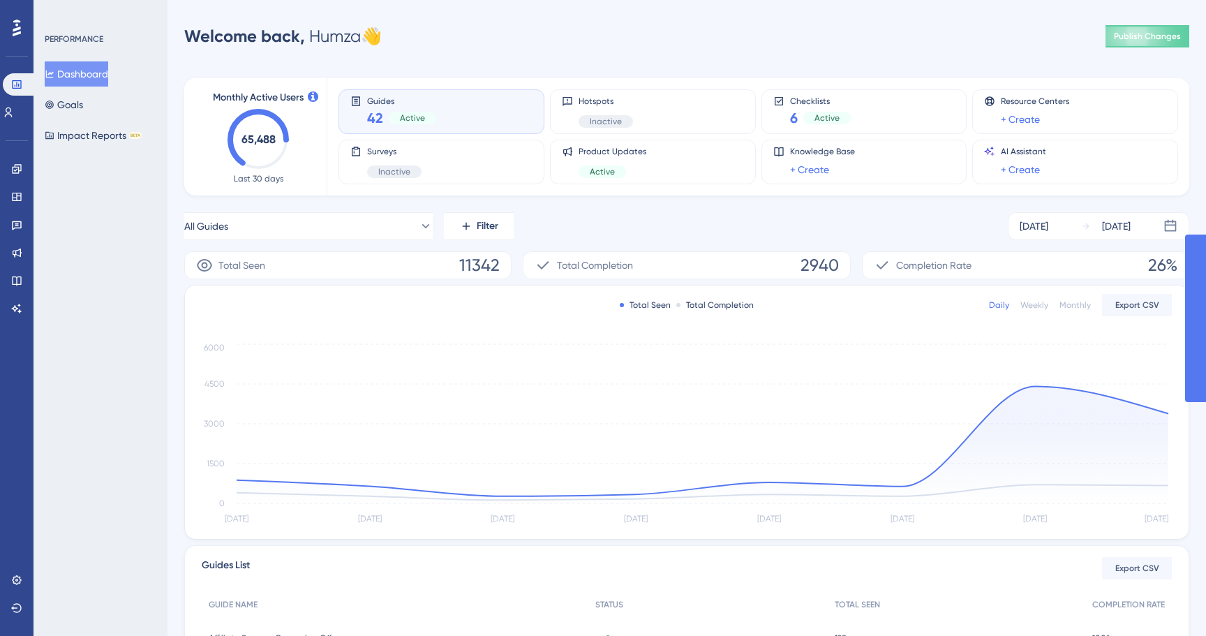 The image size is (1206, 636). I want to click on div: Daily, so click(999, 305).